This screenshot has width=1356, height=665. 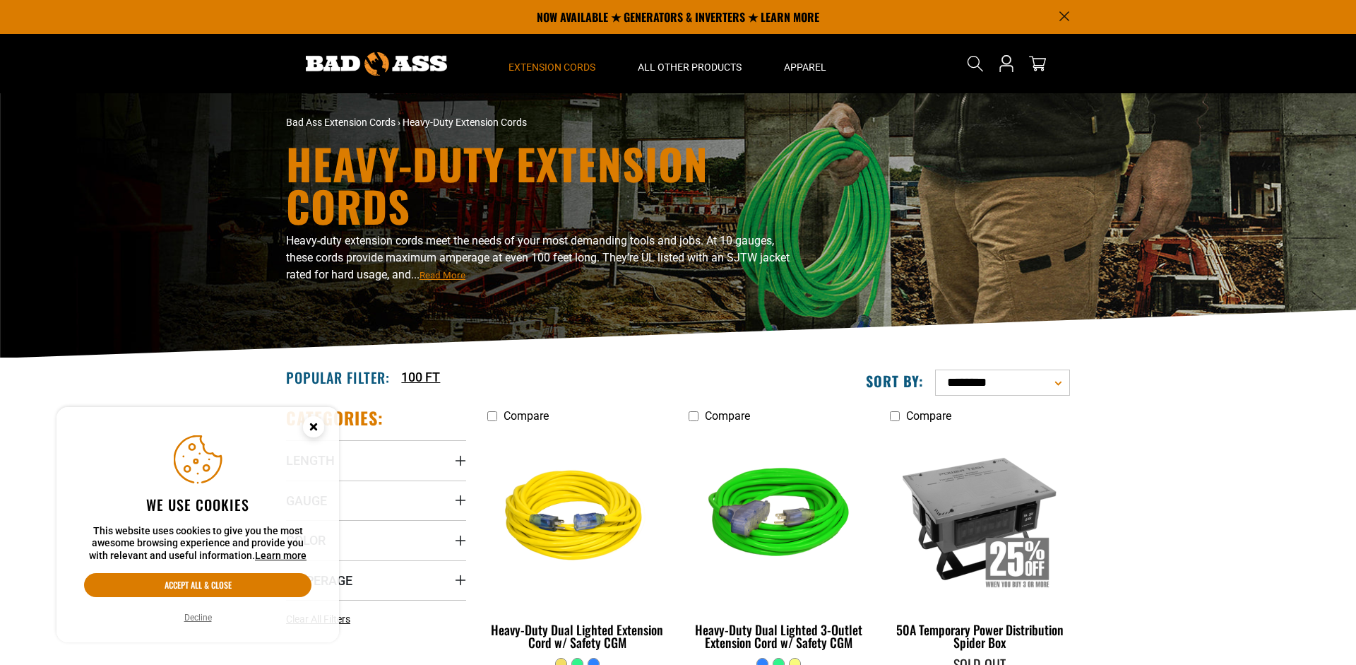 I want to click on span: Heavy-Duty Extension Cords, so click(x=465, y=122).